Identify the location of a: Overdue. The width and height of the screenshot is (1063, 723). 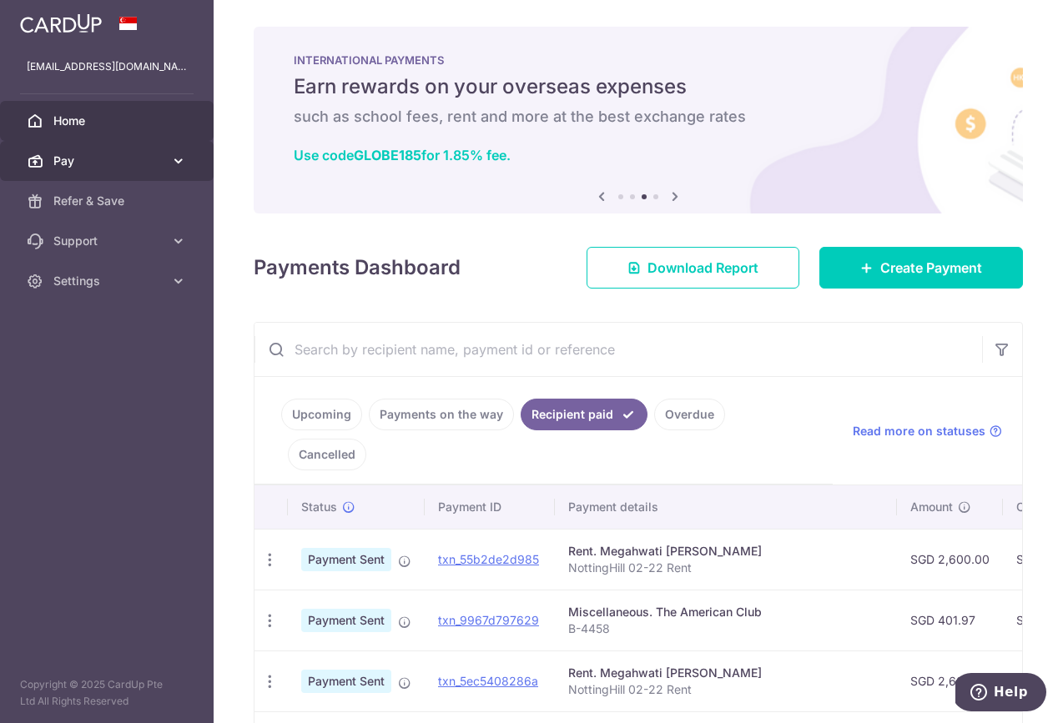
(689, 415).